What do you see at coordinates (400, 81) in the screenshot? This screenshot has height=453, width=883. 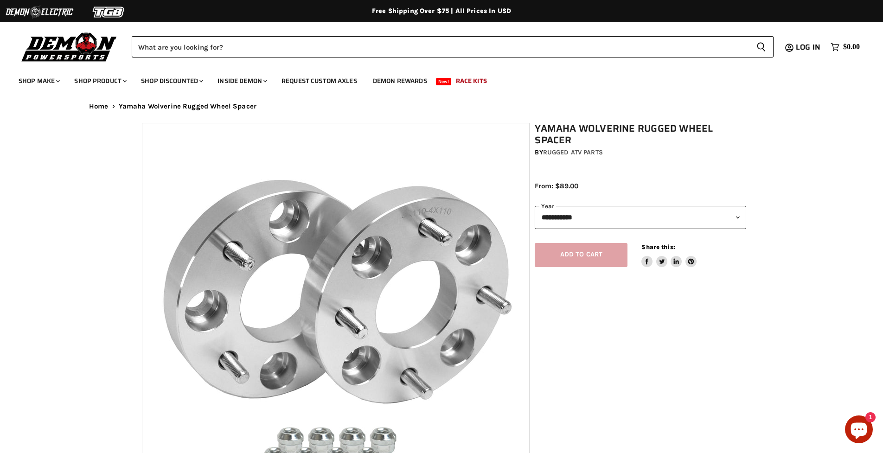 I see `a: Demon Rewards` at bounding box center [400, 81].